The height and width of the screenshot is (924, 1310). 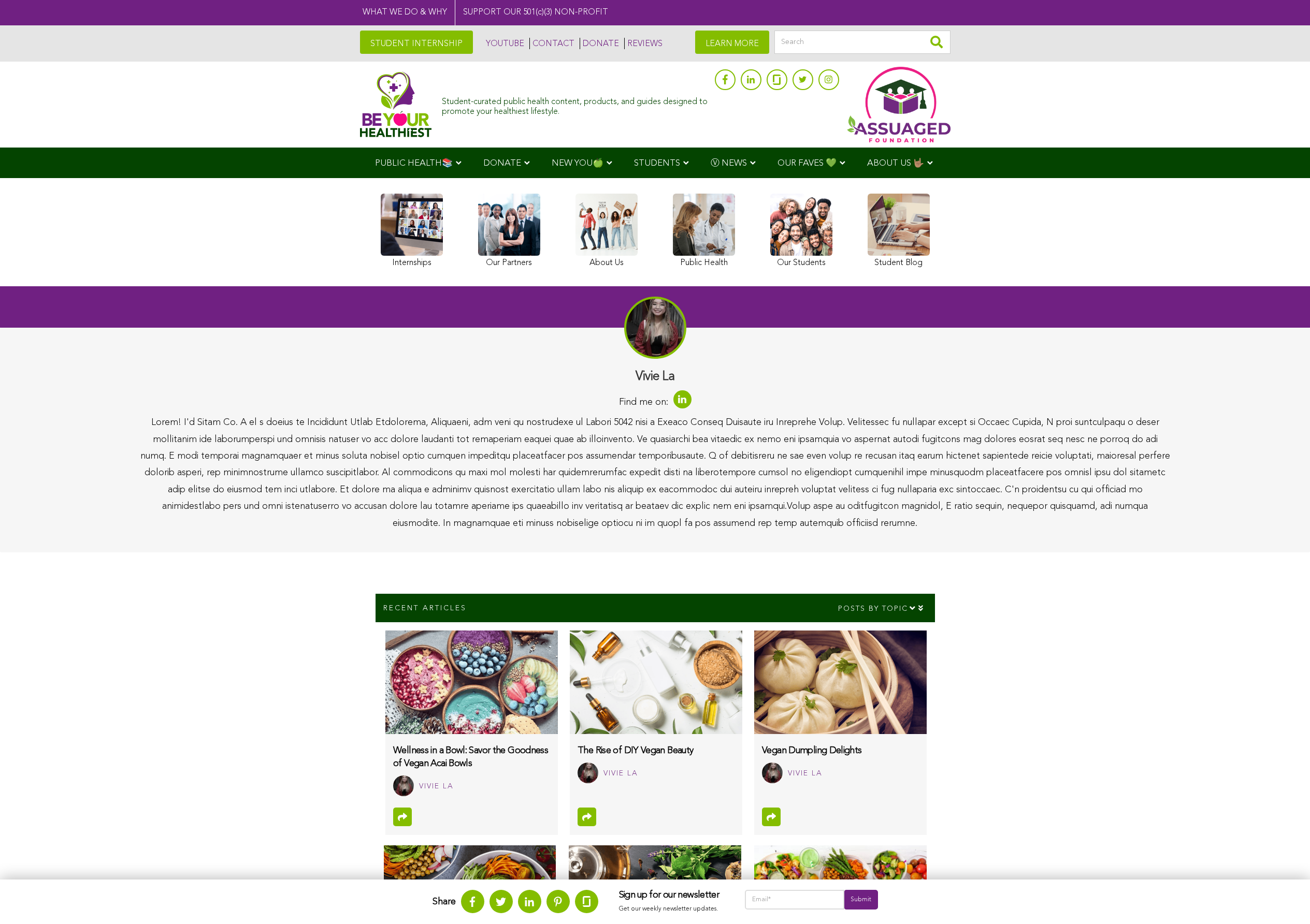 What do you see at coordinates (882, 608) in the screenshot?
I see `div: Posts by topic` at bounding box center [882, 608].